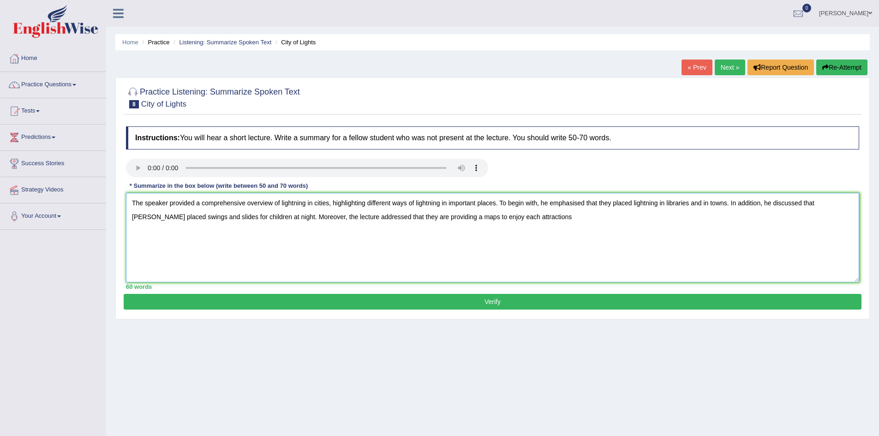 This screenshot has width=879, height=436. Describe the element at coordinates (781, 67) in the screenshot. I see `button: Report Question` at that location.